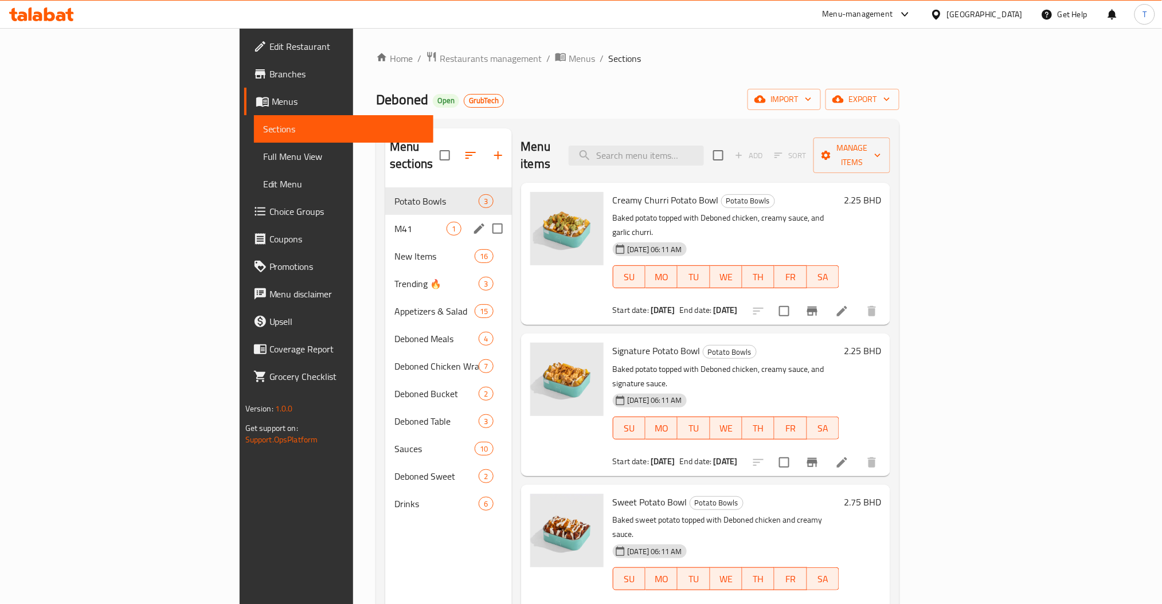  I want to click on span: 10, so click(484, 449).